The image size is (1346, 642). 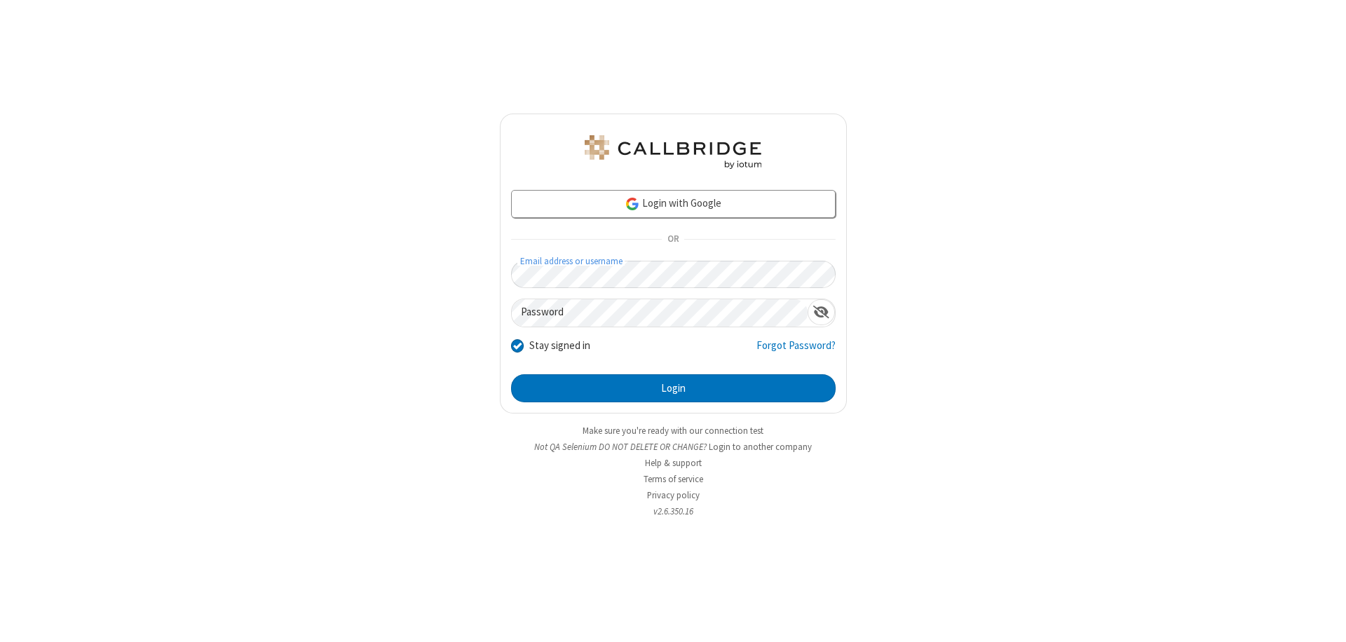 I want to click on a: Forgot Password?, so click(x=796, y=351).